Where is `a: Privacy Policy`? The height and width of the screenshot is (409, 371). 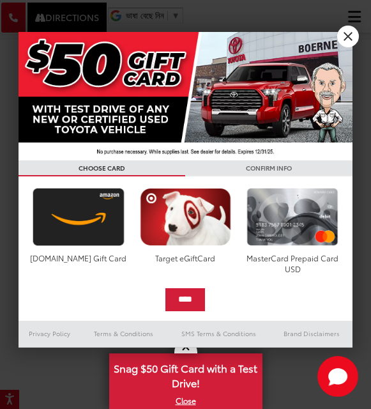 a: Privacy Policy is located at coordinates (49, 334).